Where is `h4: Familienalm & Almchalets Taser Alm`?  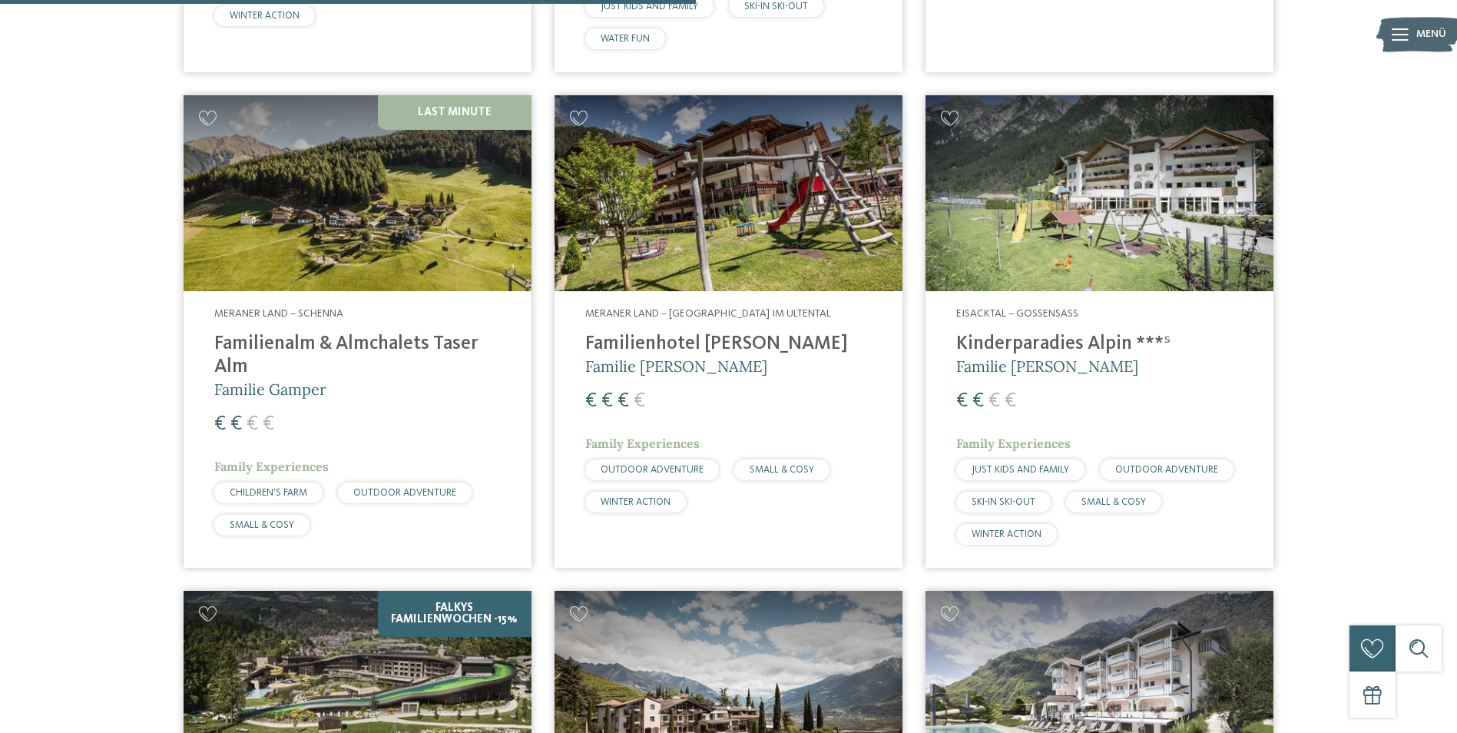
h4: Familienalm & Almchalets Taser Alm is located at coordinates (357, 356).